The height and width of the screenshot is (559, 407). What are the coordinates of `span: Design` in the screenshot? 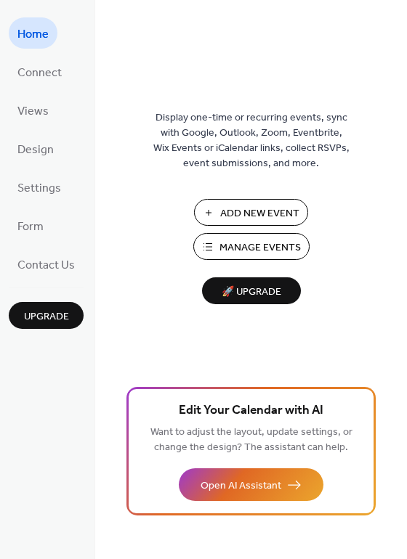 It's located at (36, 150).